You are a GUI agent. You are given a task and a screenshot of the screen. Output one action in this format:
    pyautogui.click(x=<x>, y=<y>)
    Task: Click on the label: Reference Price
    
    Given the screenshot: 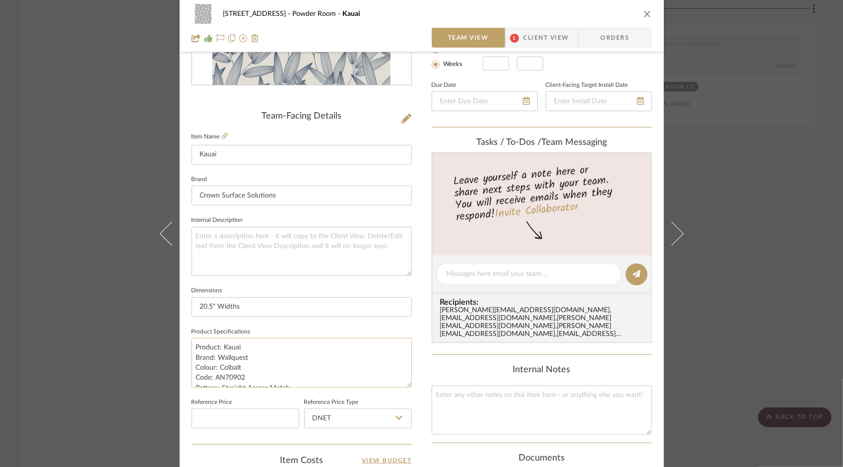 What is the action you would take?
    pyautogui.click(x=212, y=402)
    